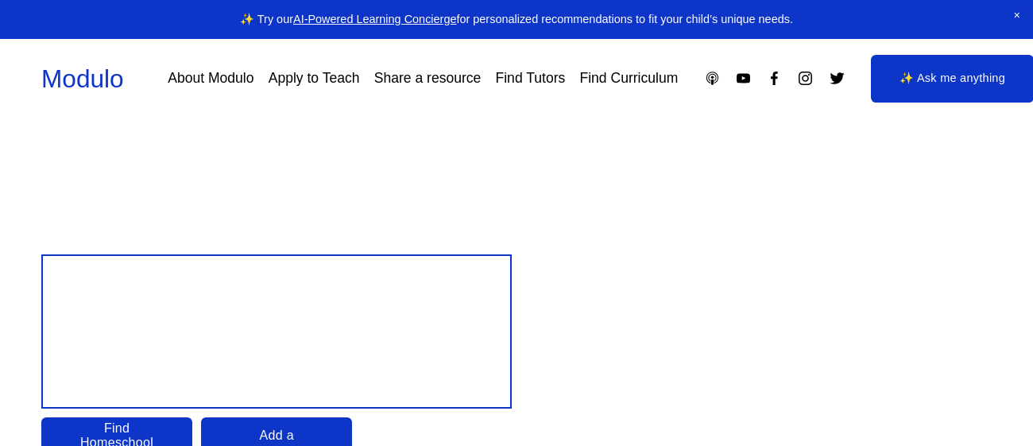  Describe the element at coordinates (374, 19) in the screenshot. I see `a: AI-Powered Learning Concierge` at that location.